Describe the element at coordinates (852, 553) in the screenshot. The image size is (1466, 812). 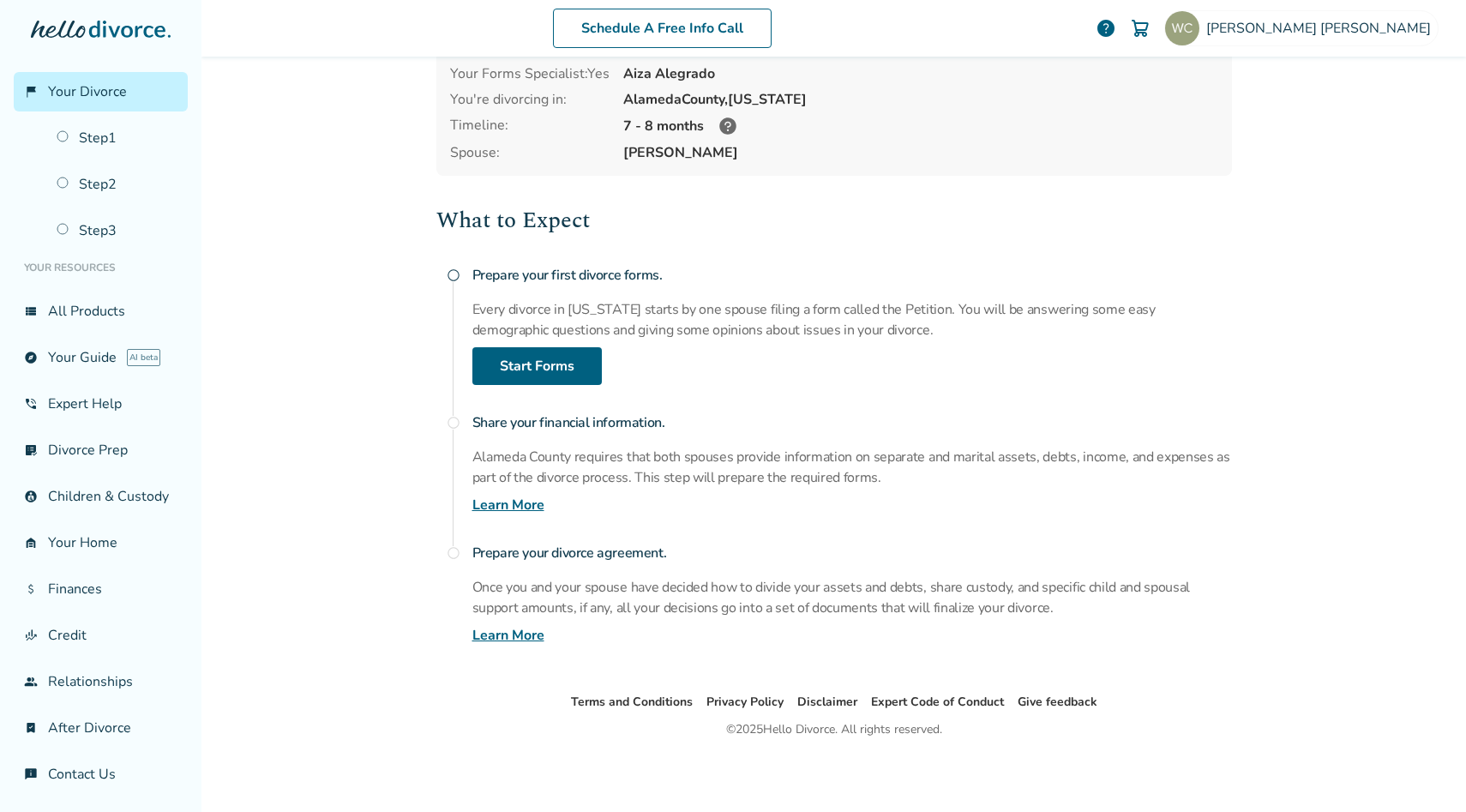
I see `h4: Prepare your divorce agreement.` at that location.